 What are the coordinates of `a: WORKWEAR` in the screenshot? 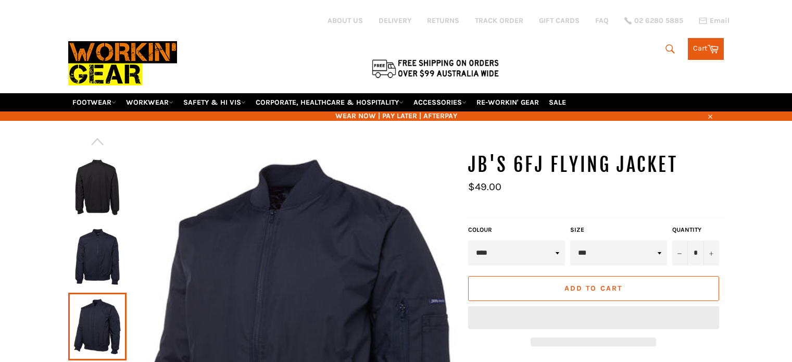 It's located at (149, 102).